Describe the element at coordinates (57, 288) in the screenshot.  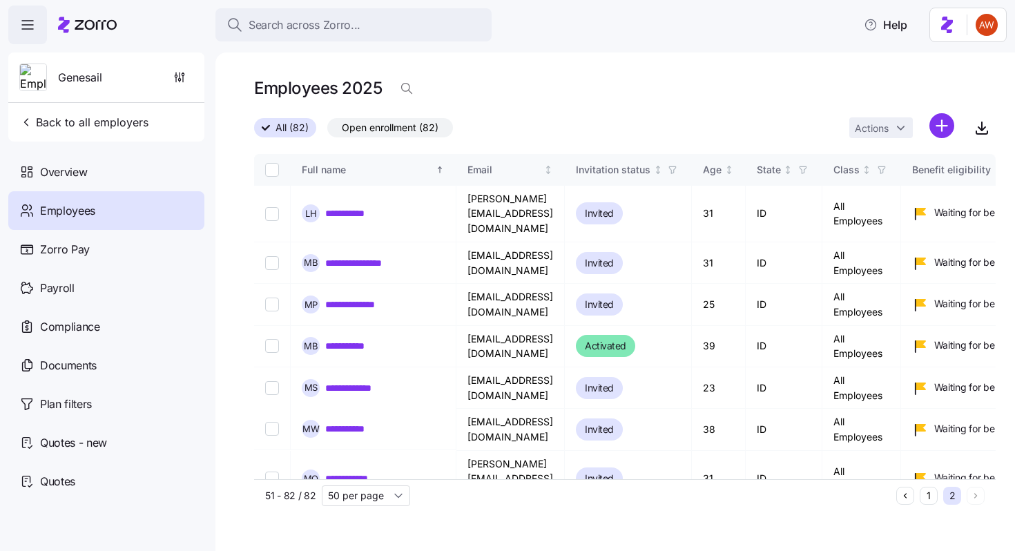
I see `span: Payroll` at that location.